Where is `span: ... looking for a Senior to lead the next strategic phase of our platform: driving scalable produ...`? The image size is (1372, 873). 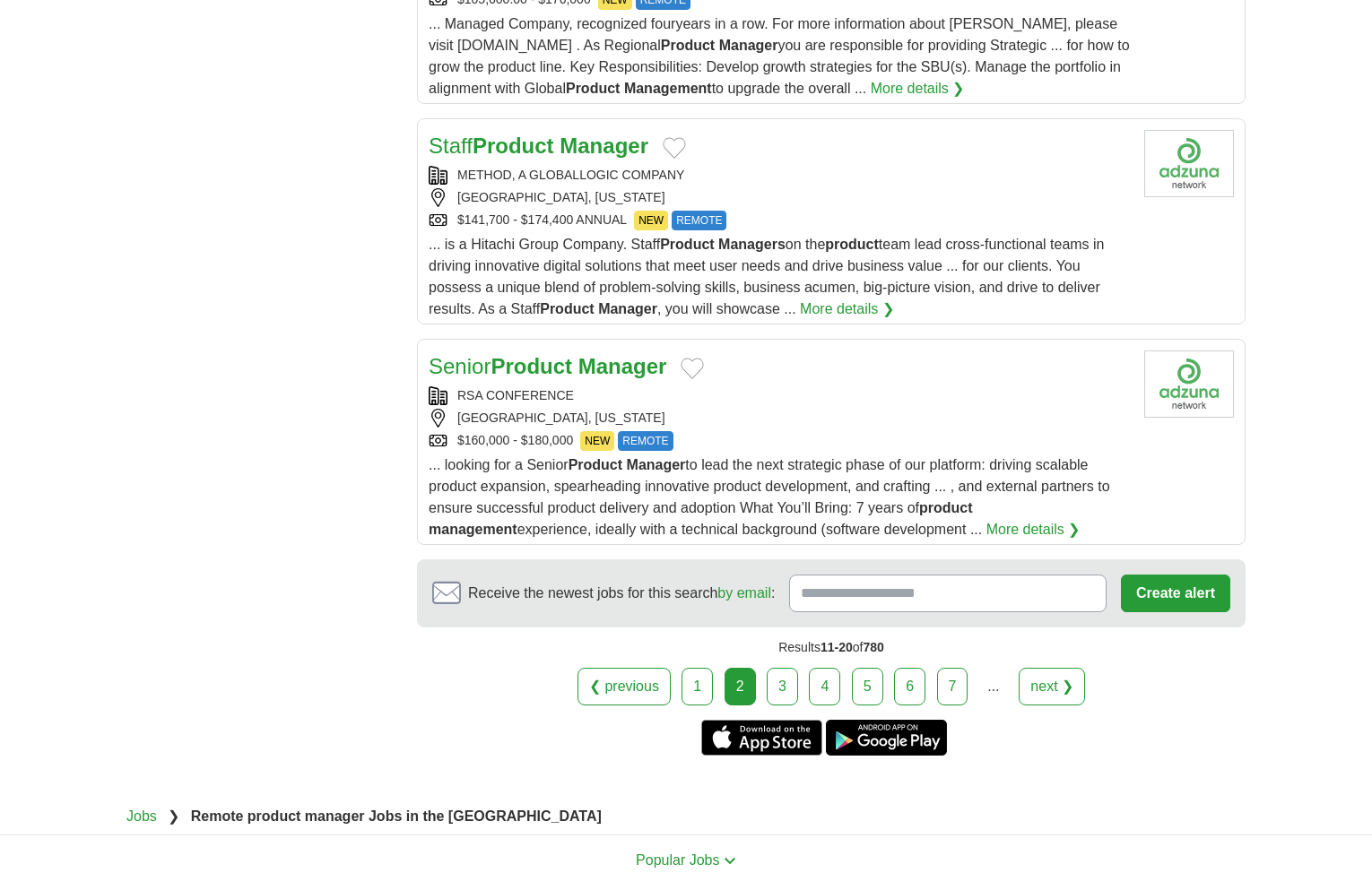
span: ... looking for a Senior to lead the next strategic phase of our platform: driving scalable produ... is located at coordinates (770, 497).